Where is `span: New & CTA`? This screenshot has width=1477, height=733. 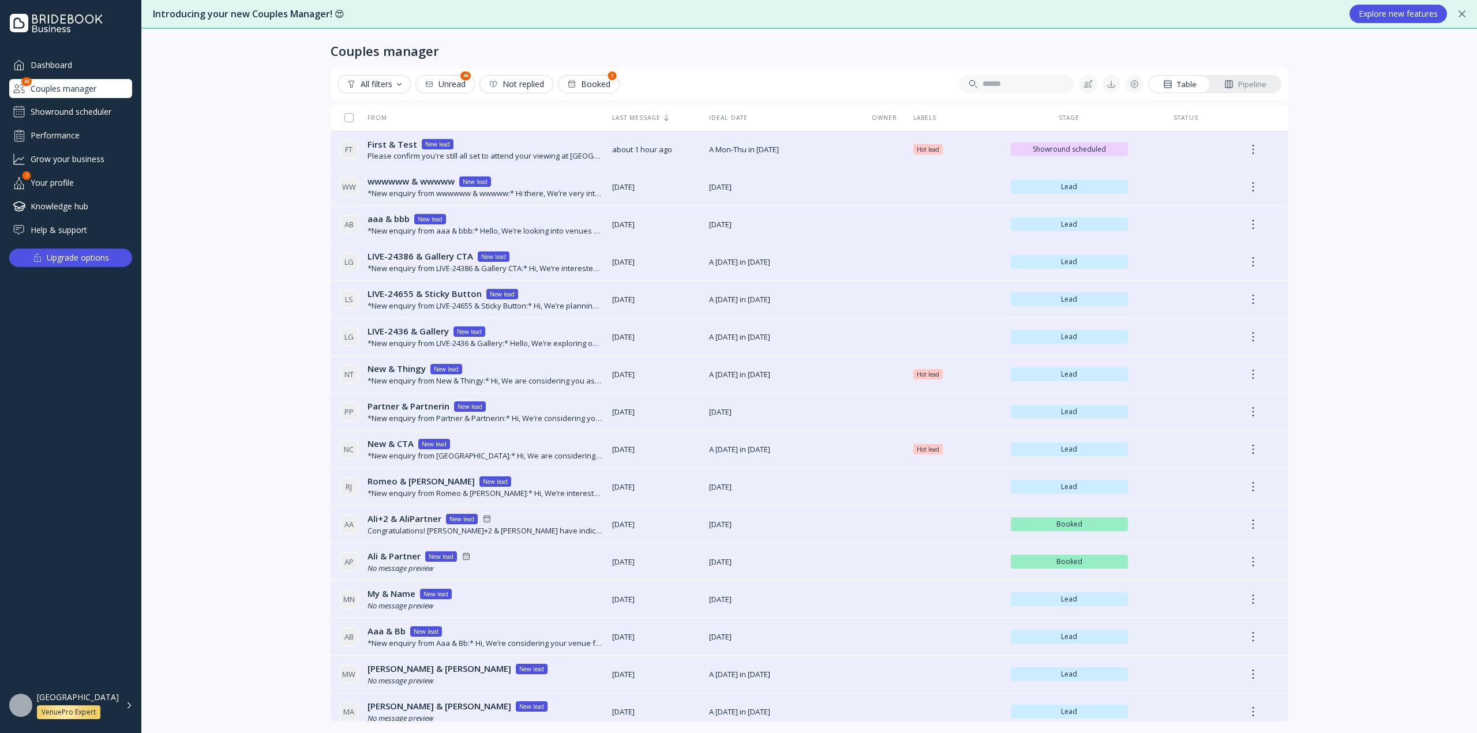
span: New & CTA is located at coordinates (391, 444).